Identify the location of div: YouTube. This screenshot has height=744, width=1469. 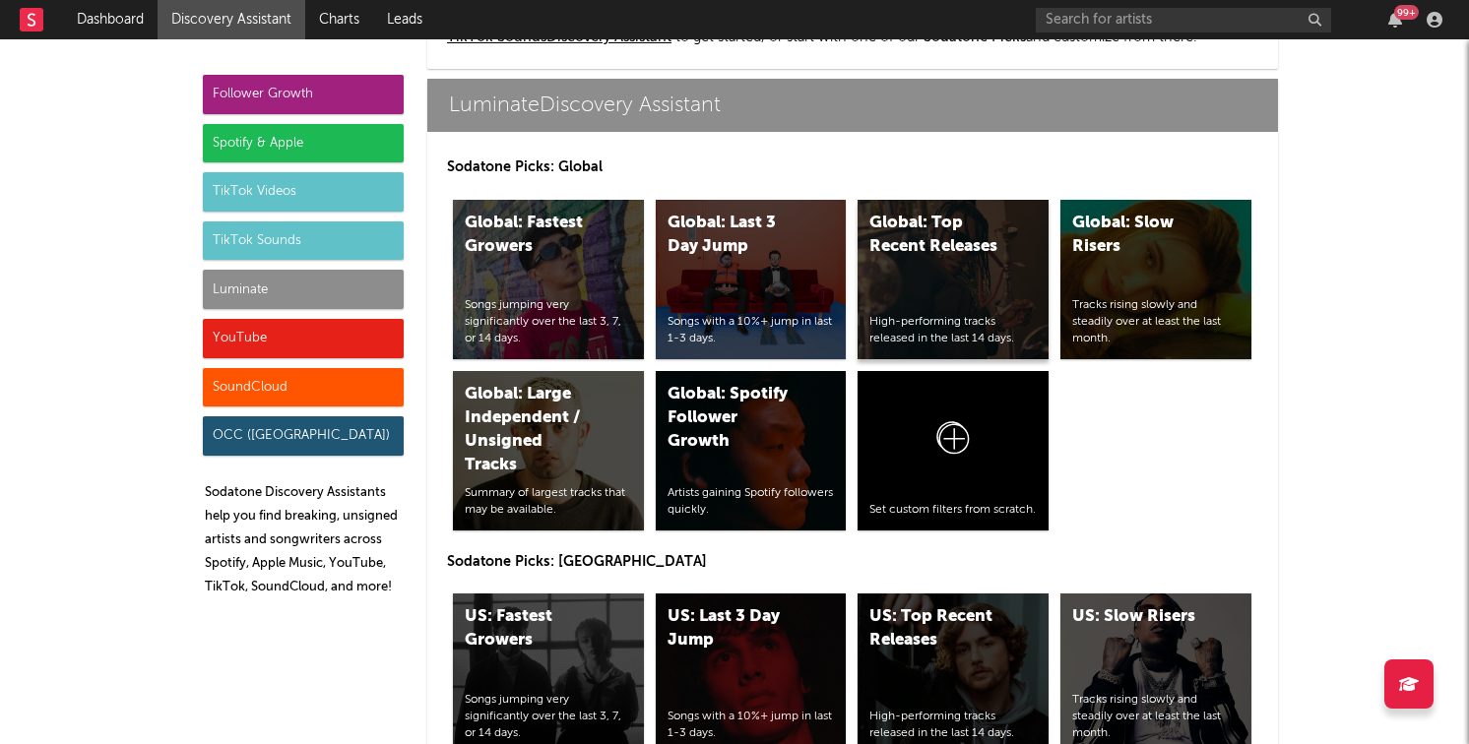
(303, 339).